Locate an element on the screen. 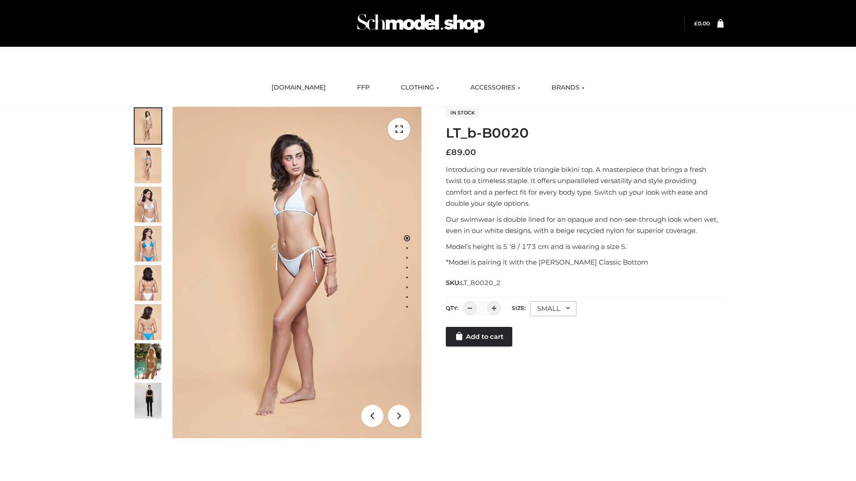 Image resolution: width=856 pixels, height=481 pixels. bdi: 89.00 is located at coordinates (461, 152).